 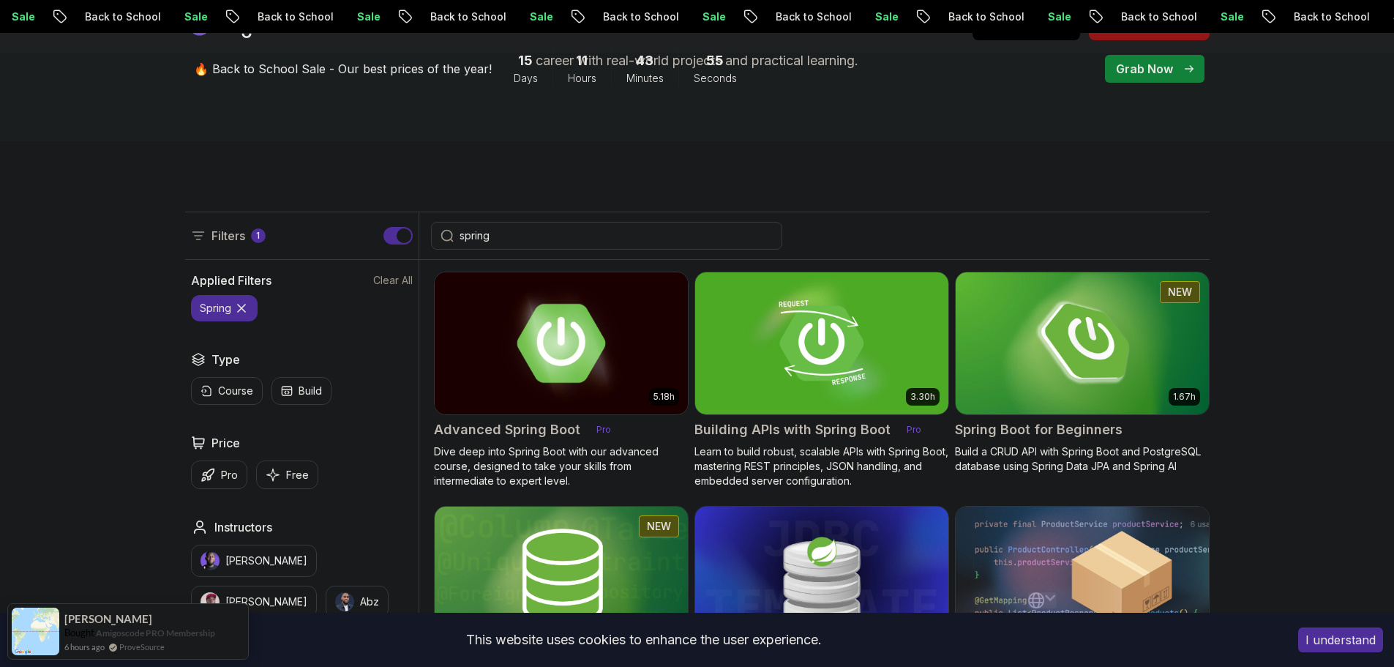 I want to click on img: Spring Boot for Beginners card, so click(x=1082, y=343).